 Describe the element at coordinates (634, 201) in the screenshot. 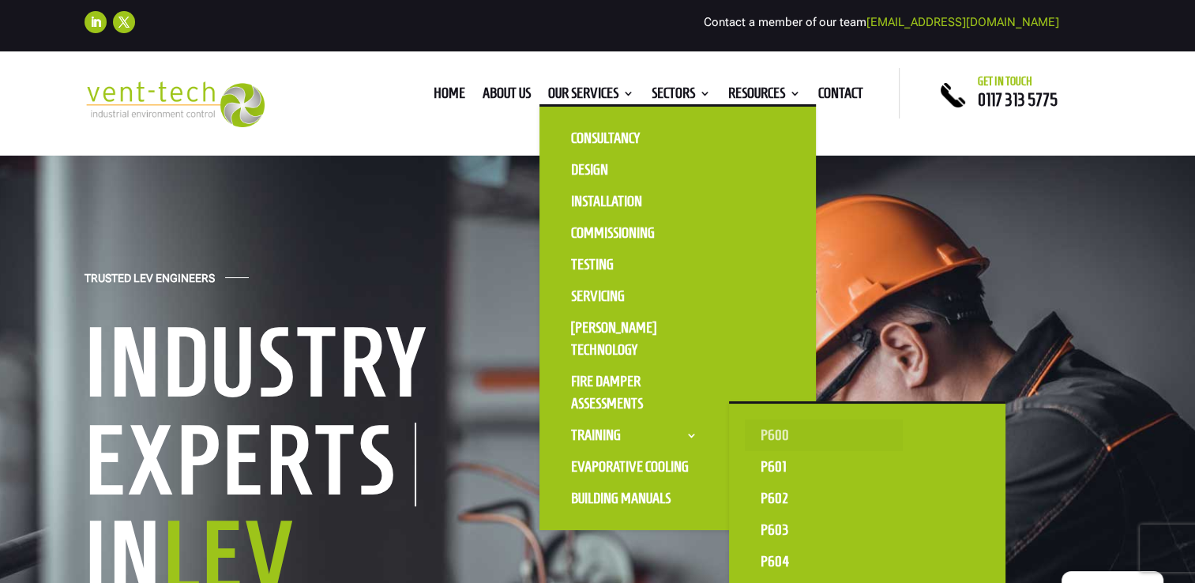

I see `a: Installation` at that location.